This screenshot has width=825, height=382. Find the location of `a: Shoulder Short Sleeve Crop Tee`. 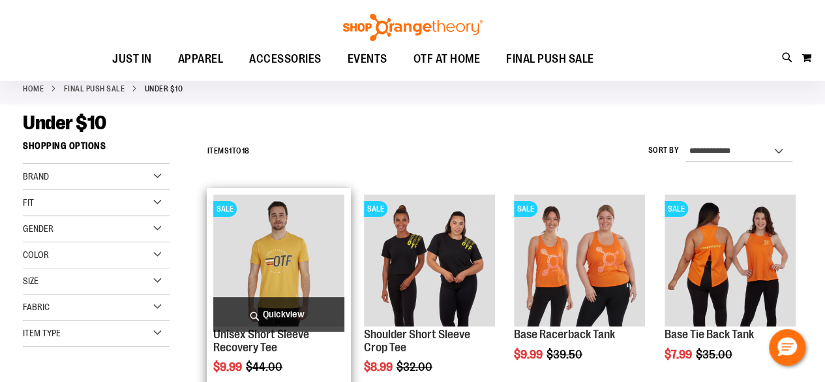

a: Shoulder Short Sleeve Crop Tee is located at coordinates (417, 341).